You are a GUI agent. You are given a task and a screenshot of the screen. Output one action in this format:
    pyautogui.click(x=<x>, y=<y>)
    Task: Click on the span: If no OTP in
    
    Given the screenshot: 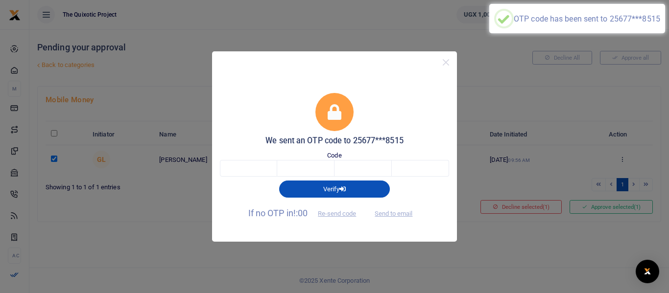 What is the action you would take?
    pyautogui.click(x=307, y=213)
    